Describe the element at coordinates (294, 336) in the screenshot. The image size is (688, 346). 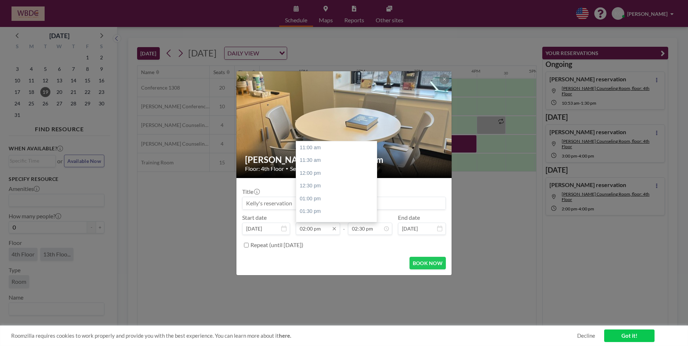
I see `span: Roomzilla requires cookies to work properly and provide you with the best experience. You can lea...` at that location.